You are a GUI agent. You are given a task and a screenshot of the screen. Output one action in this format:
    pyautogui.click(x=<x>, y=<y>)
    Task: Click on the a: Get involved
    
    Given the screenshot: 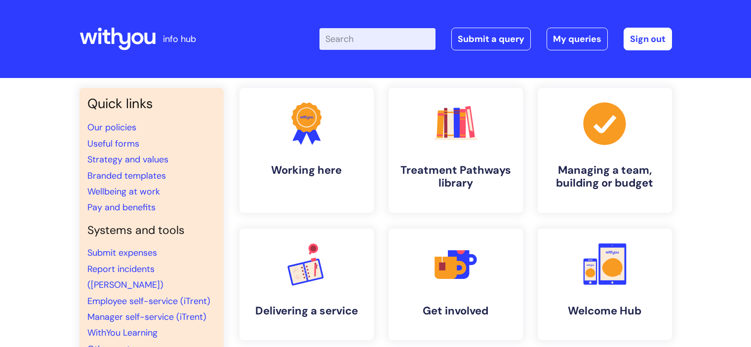 What is the action you would take?
    pyautogui.click(x=456, y=285)
    